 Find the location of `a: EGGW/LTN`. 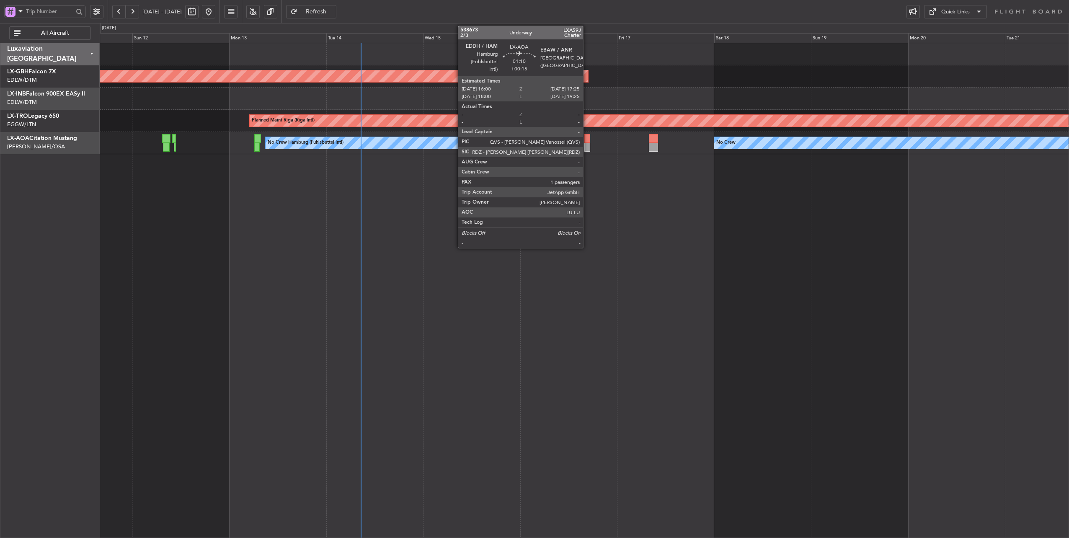

a: EGGW/LTN is located at coordinates (21, 124).